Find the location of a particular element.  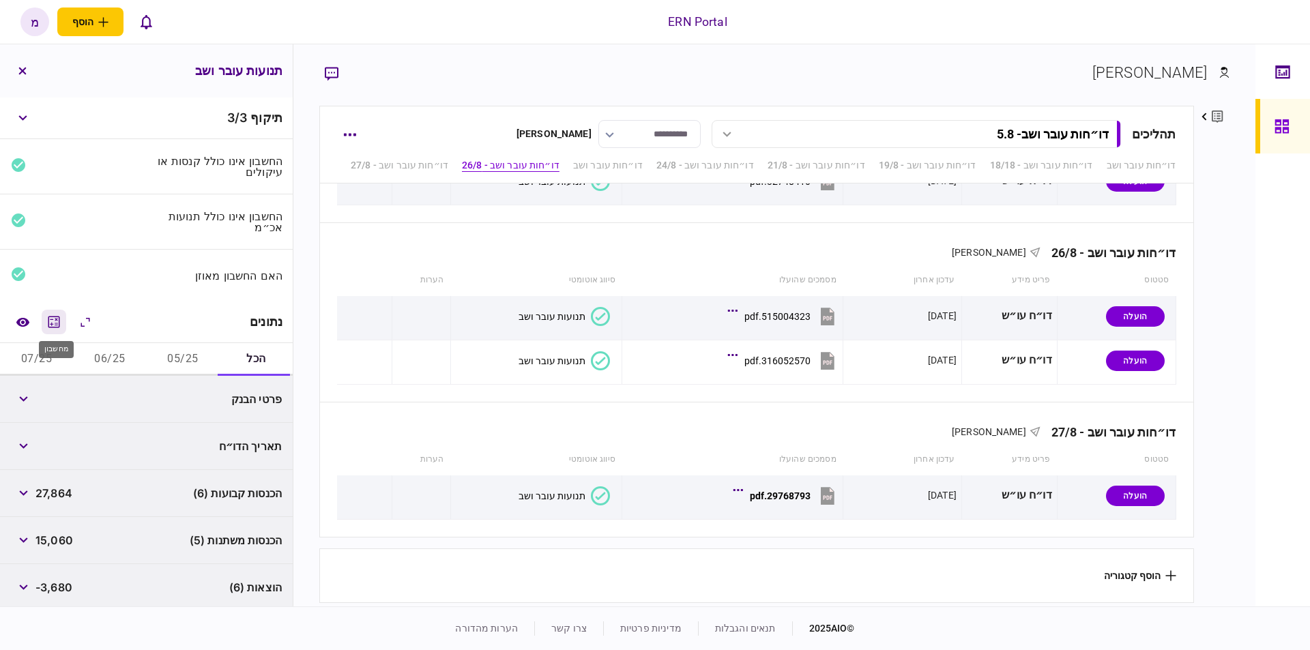

div: דו״חות עובר ושב - 26/8 is located at coordinates (1108, 253).